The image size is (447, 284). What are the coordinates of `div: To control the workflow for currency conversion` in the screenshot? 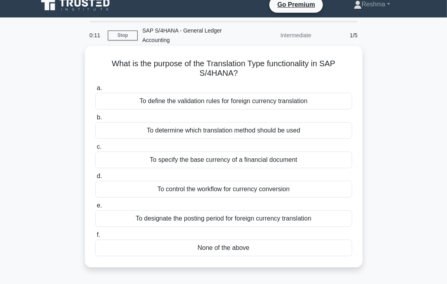 It's located at (224, 189).